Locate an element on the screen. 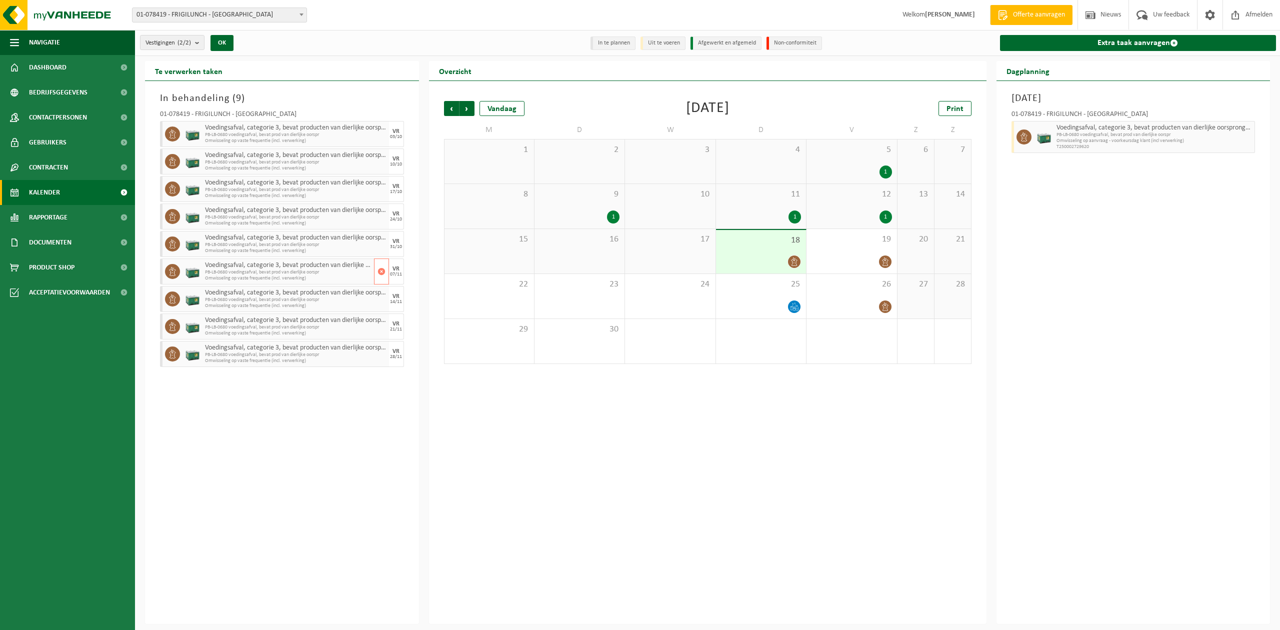 This screenshot has width=1280, height=630. span: 9 is located at coordinates (238, 98).